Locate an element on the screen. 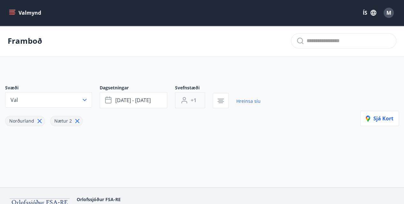  span: Nætur 2 is located at coordinates (63, 121).